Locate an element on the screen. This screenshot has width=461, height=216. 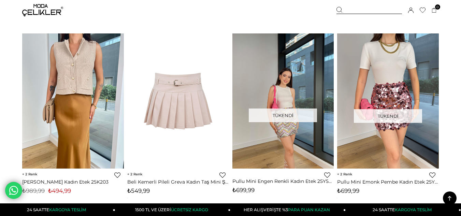
img: Pullu Mini Emonk Pembe Kadın Etek 25Y544 is located at coordinates (388, 101).